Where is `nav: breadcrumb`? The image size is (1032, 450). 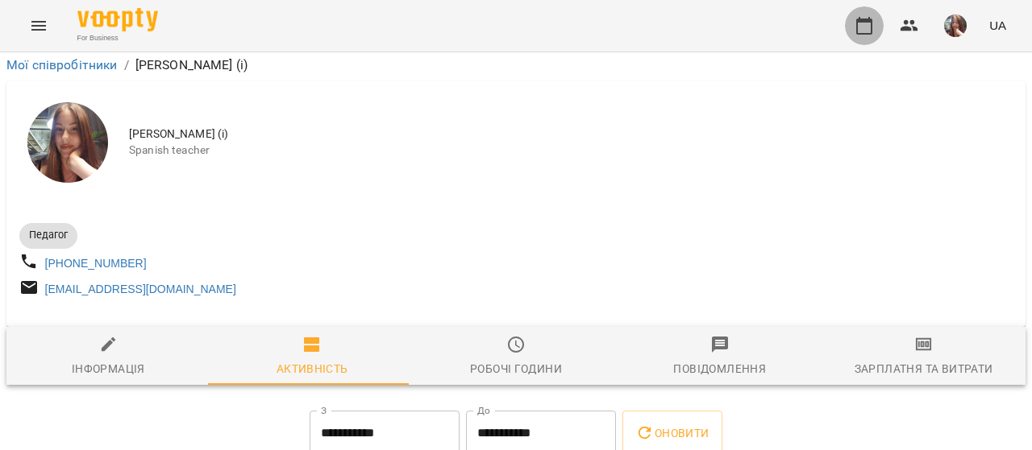
nav: breadcrumb is located at coordinates (516, 65).